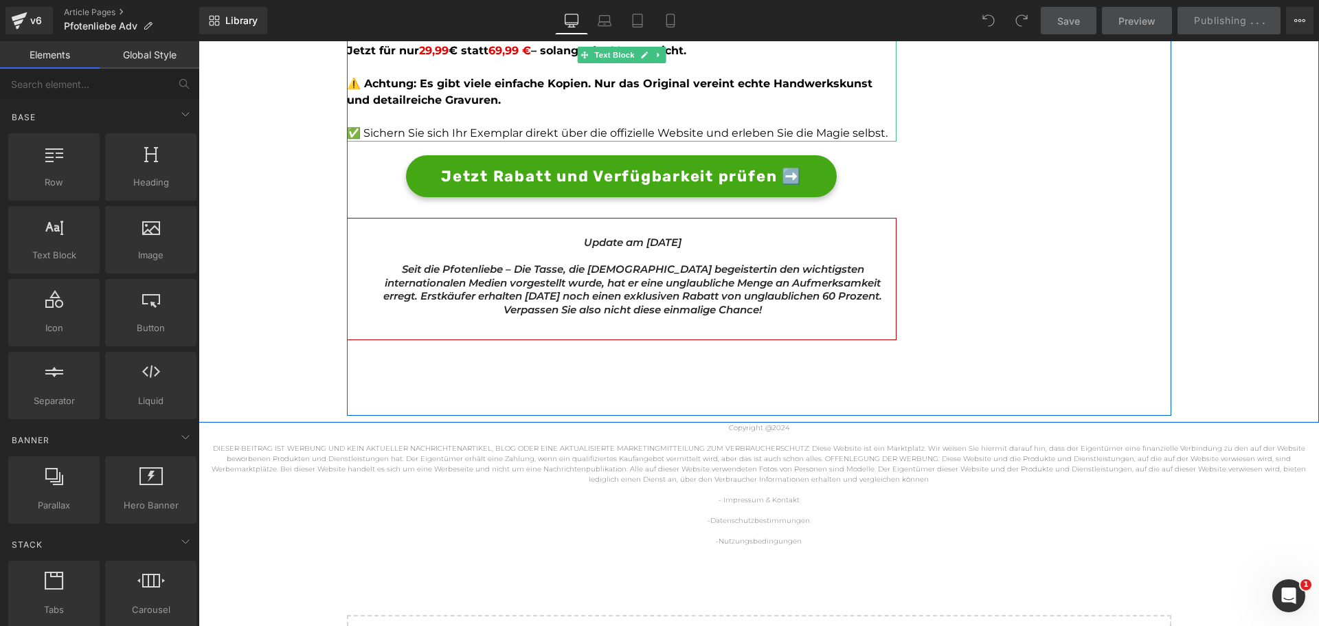 The height and width of the screenshot is (626, 1319). I want to click on span: Liquid, so click(150, 401).